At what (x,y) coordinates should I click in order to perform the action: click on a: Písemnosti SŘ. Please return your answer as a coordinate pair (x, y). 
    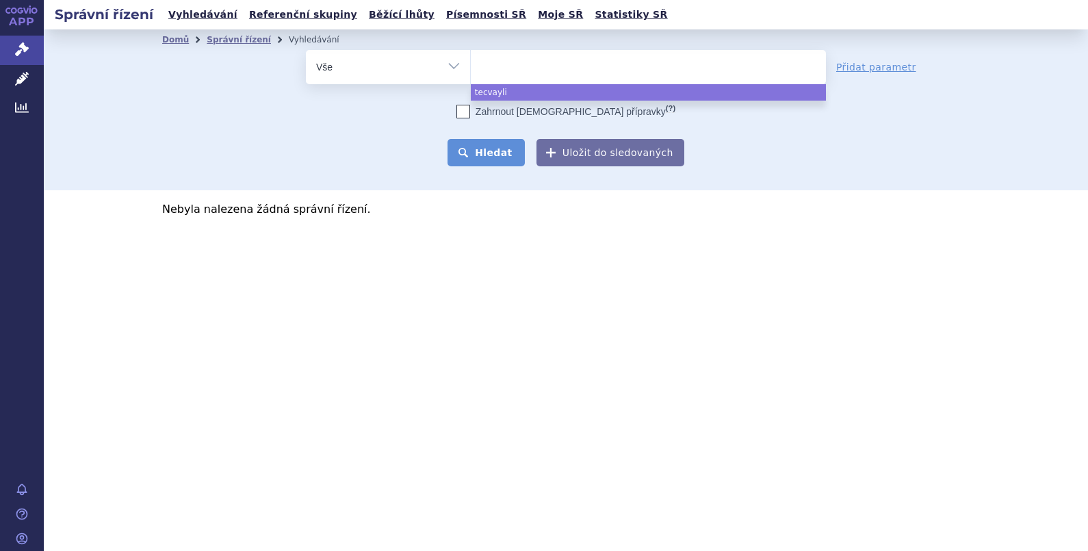
    Looking at the image, I should click on (486, 14).